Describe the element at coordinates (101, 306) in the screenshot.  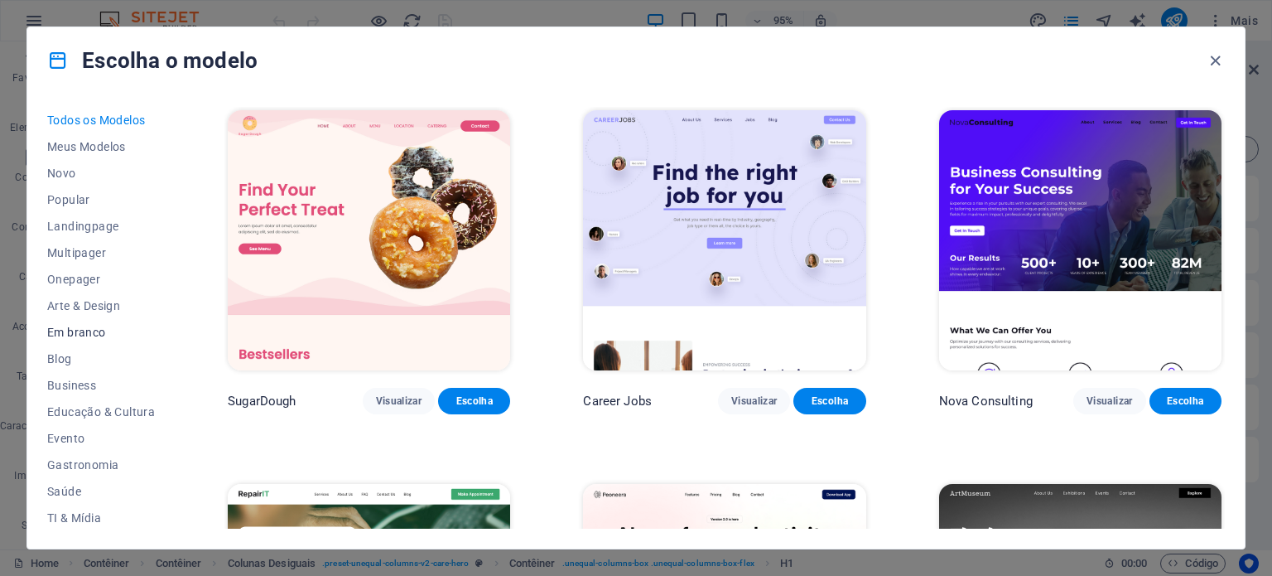
I see `span: Arte & Design` at that location.